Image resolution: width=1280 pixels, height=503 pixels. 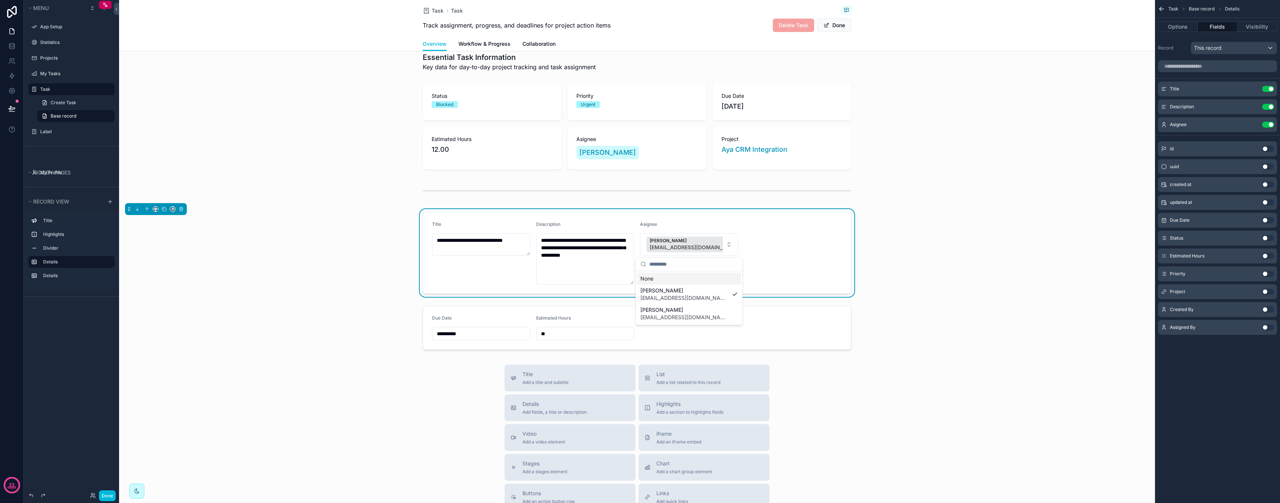 I want to click on label: Title, so click(x=76, y=221).